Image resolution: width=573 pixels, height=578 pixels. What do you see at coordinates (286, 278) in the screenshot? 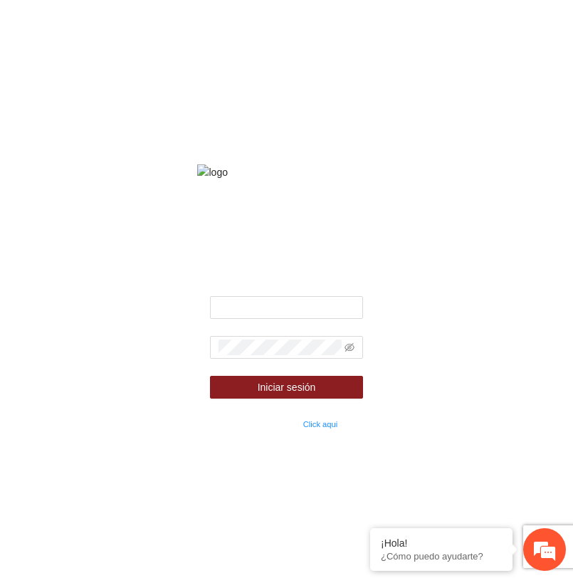
I see `strong: Bienvenido` at bounding box center [286, 278].